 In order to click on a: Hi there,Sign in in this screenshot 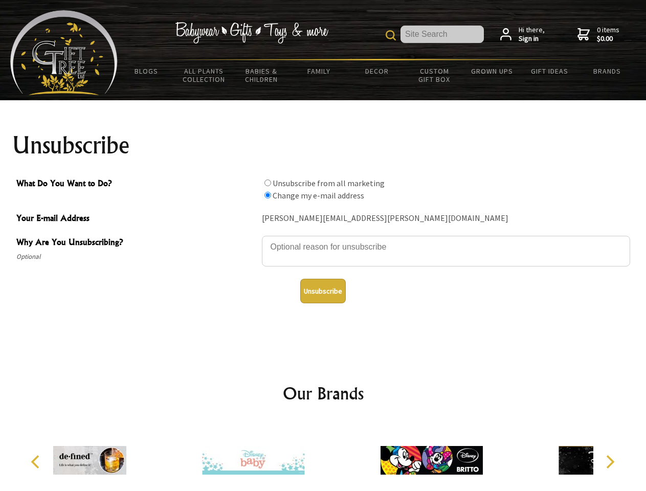, I will do `click(522, 34)`.